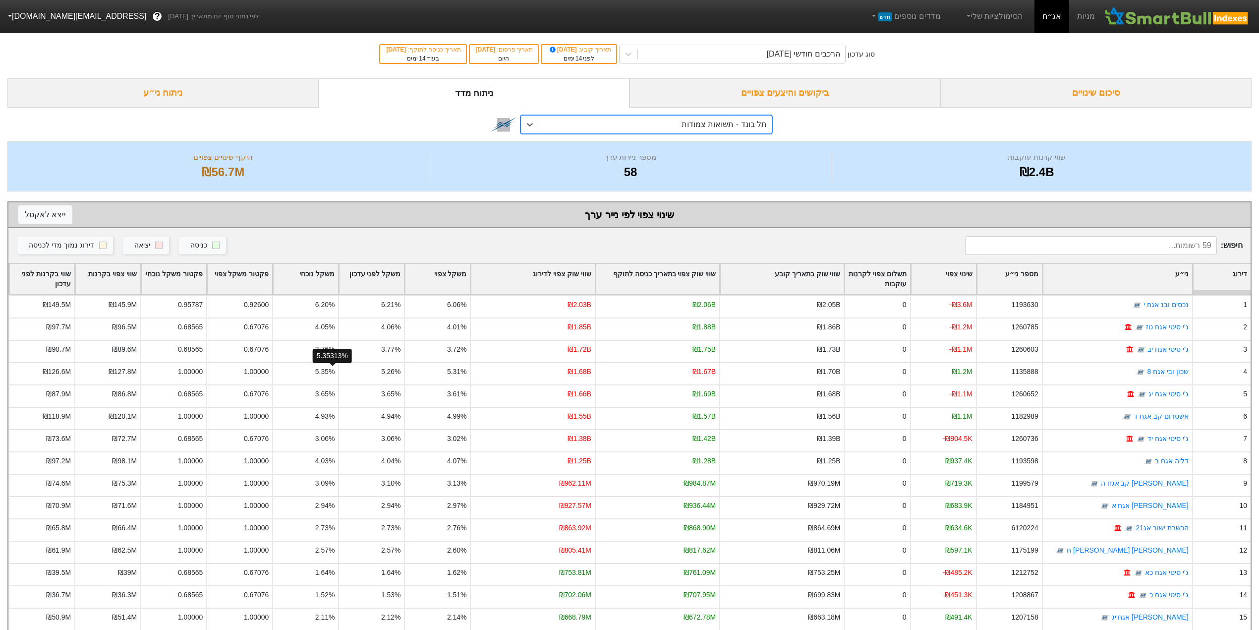  I want to click on div: תל בונד - תשואות צמודות, so click(724, 124).